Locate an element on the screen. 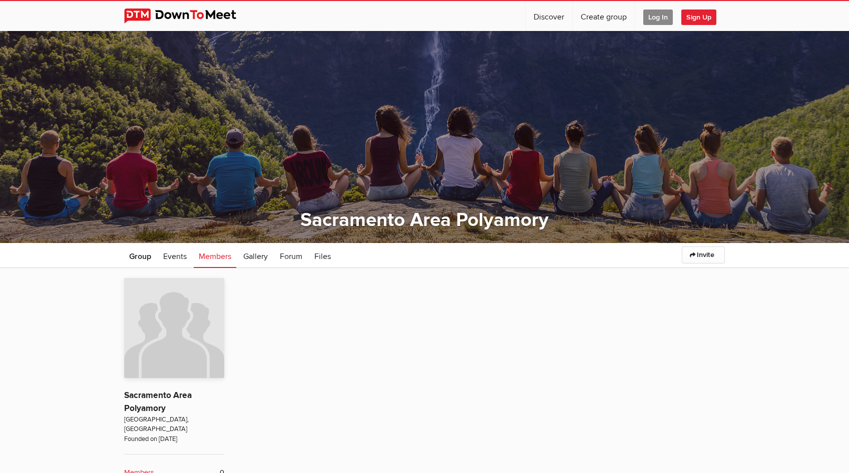  a: Sign Up is located at coordinates (703, 16).